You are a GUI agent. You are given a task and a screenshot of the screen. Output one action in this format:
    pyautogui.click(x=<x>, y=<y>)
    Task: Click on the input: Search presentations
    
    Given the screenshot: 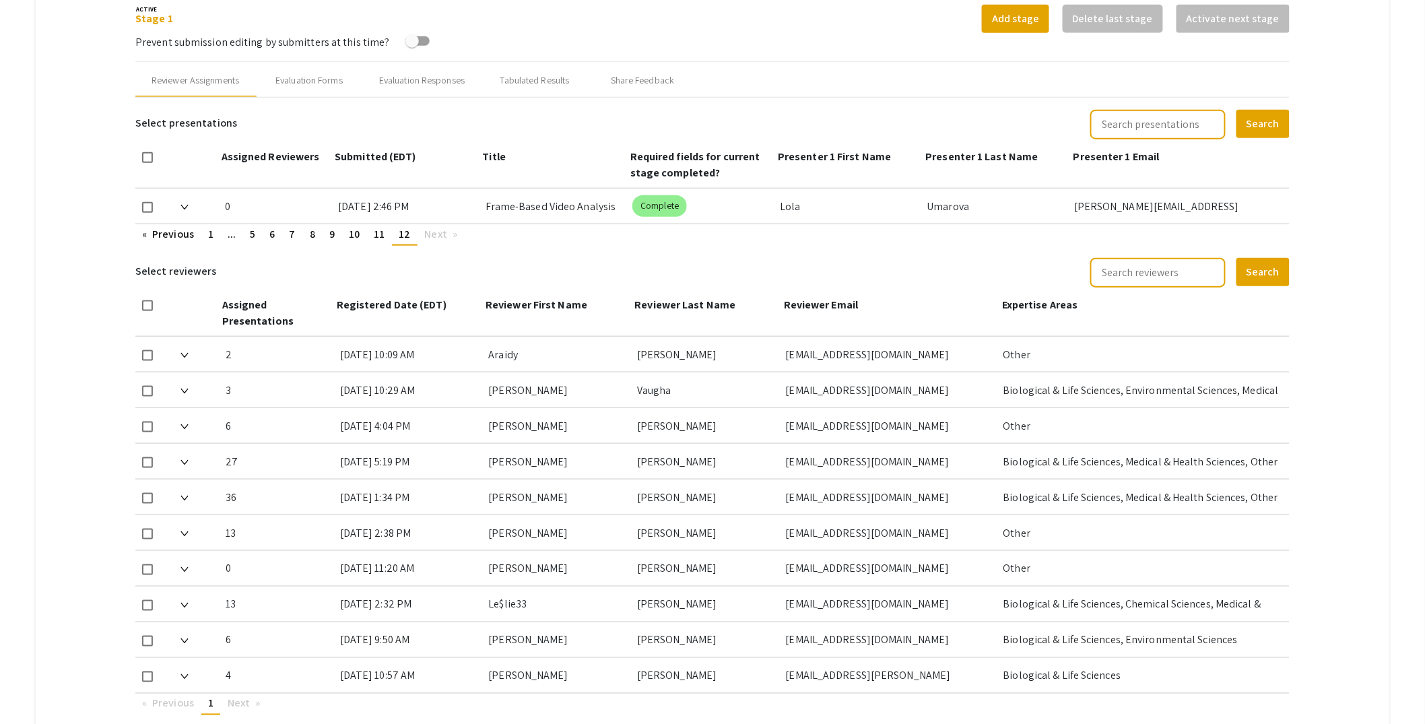 What is the action you would take?
    pyautogui.click(x=1158, y=125)
    